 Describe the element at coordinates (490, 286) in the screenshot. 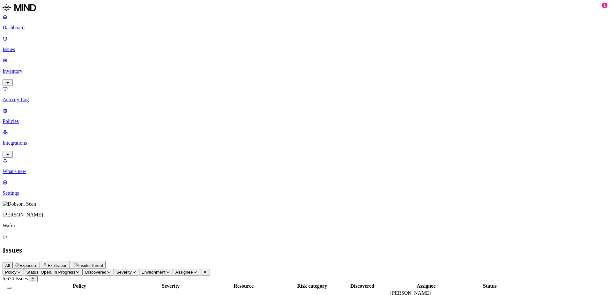

I see `div: Status` at that location.